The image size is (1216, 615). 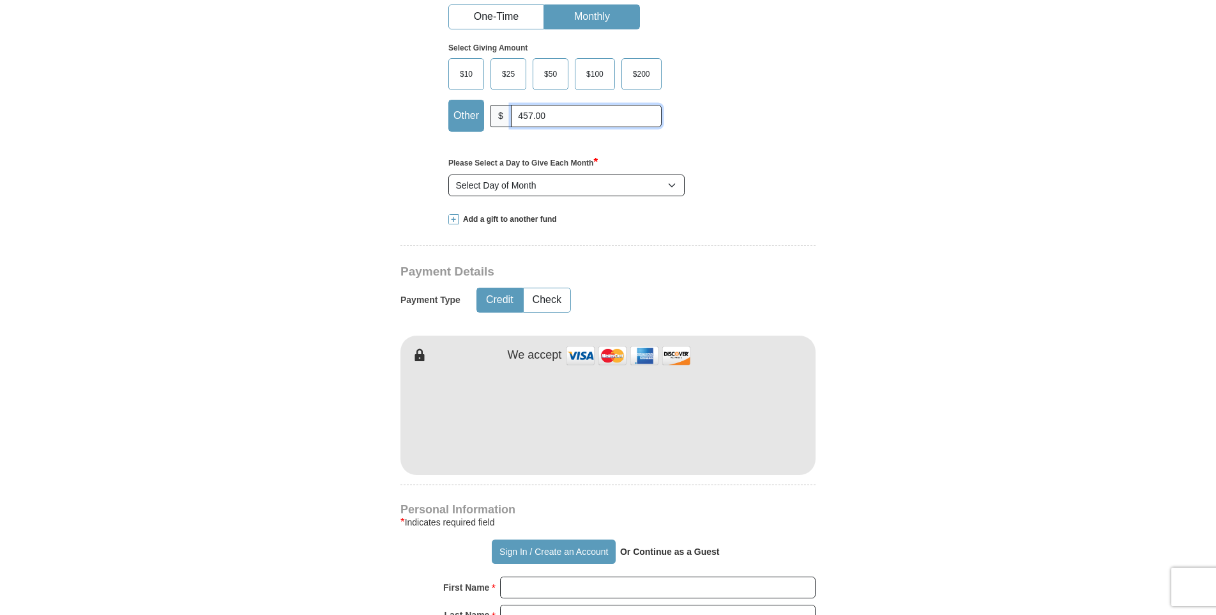 What do you see at coordinates (629, 355) in the screenshot?
I see `img: credit cards accepted` at bounding box center [629, 355].